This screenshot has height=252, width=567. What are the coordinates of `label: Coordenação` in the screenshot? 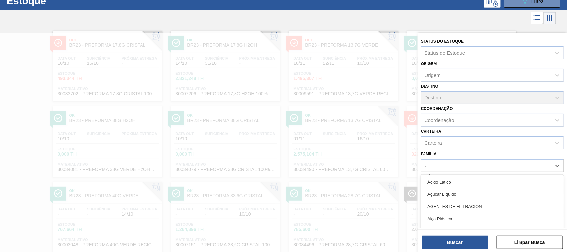 It's located at (437, 109).